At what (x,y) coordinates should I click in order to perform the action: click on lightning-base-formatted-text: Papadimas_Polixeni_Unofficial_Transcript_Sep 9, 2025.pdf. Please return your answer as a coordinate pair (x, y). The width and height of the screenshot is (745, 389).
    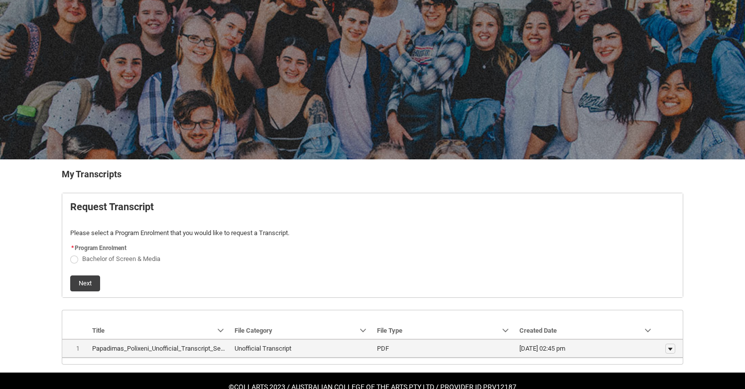
    Looking at the image, I should click on (174, 348).